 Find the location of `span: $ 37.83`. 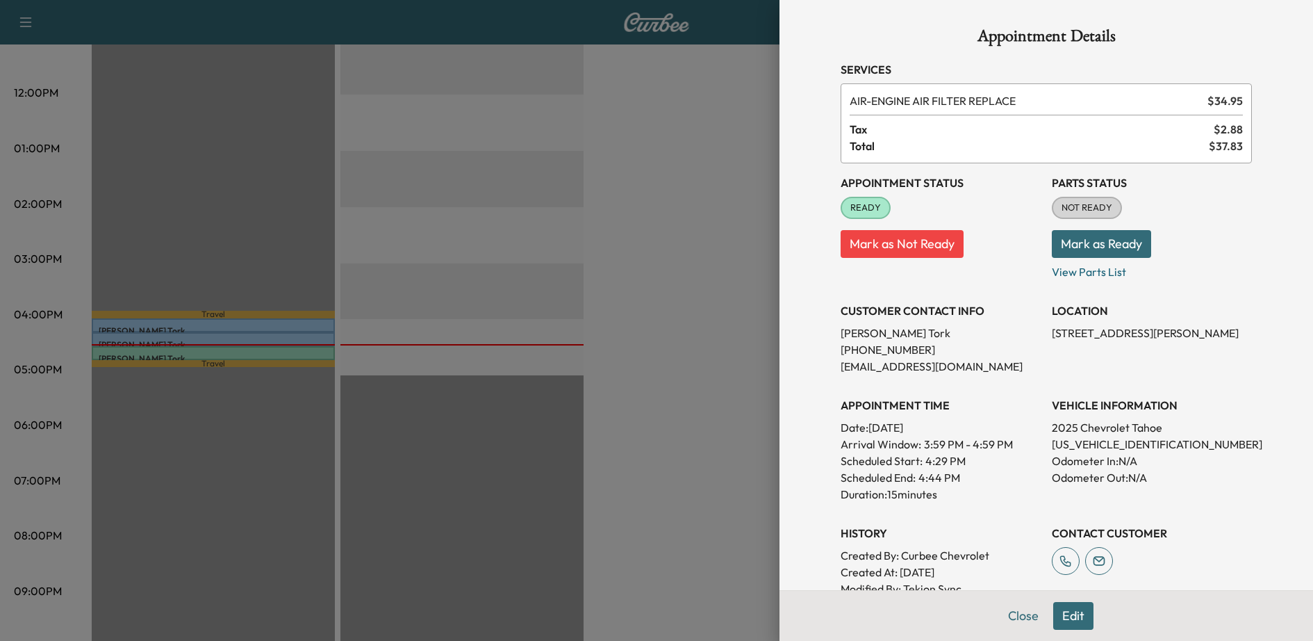

span: $ 37.83 is located at coordinates (1226, 146).